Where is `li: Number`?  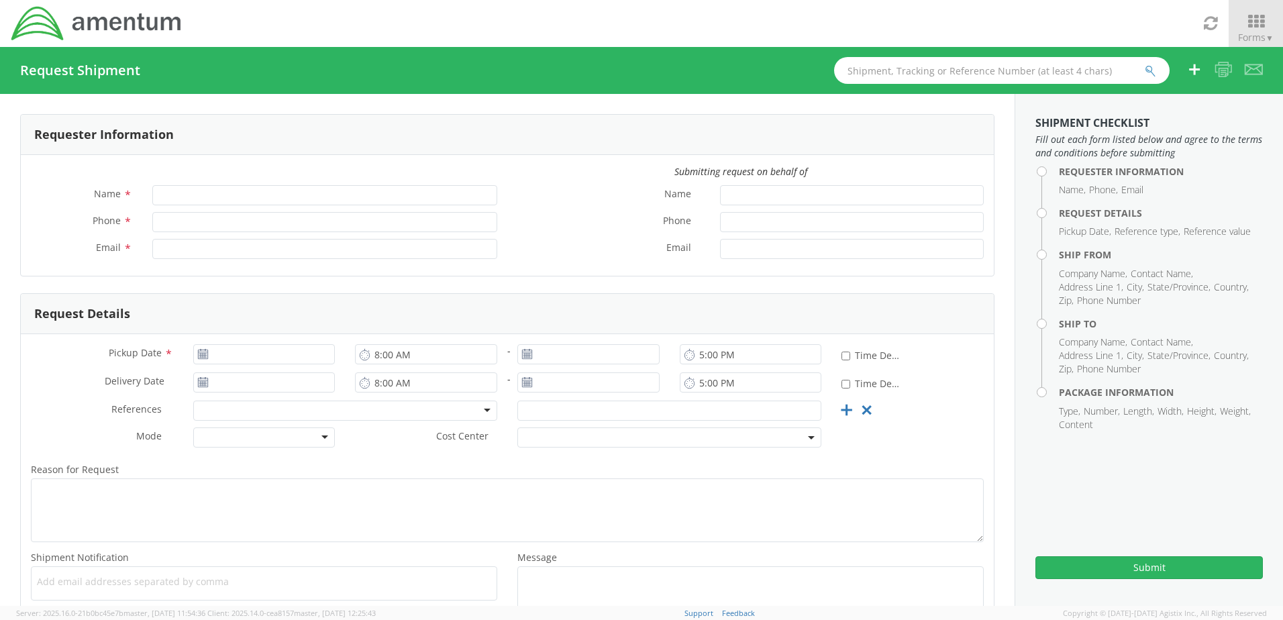
li: Number is located at coordinates (1101, 411).